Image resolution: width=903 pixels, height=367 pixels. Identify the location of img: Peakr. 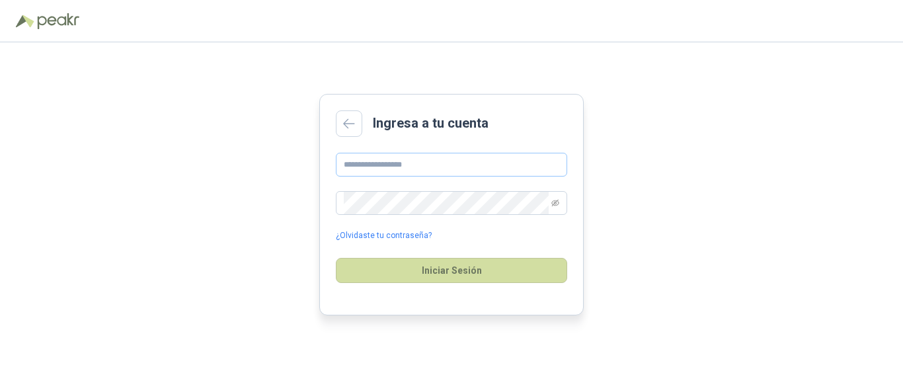
(58, 21).